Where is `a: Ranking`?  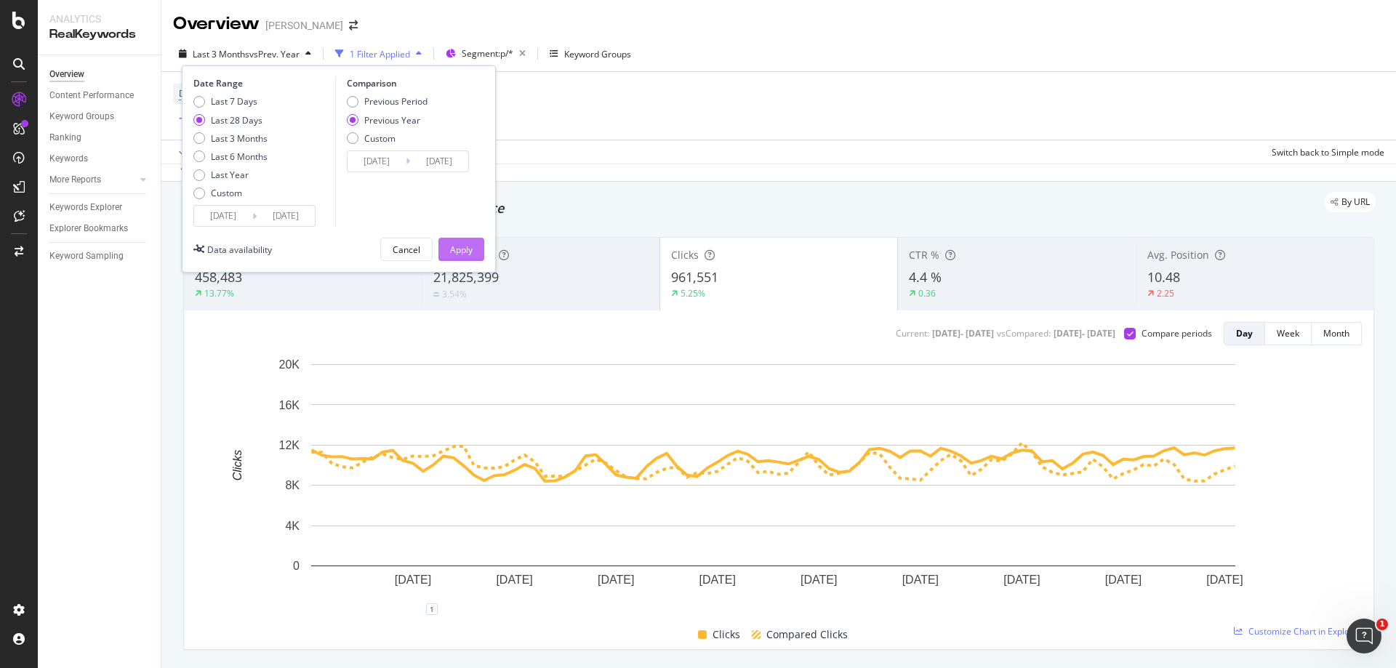 a: Ranking is located at coordinates (100, 137).